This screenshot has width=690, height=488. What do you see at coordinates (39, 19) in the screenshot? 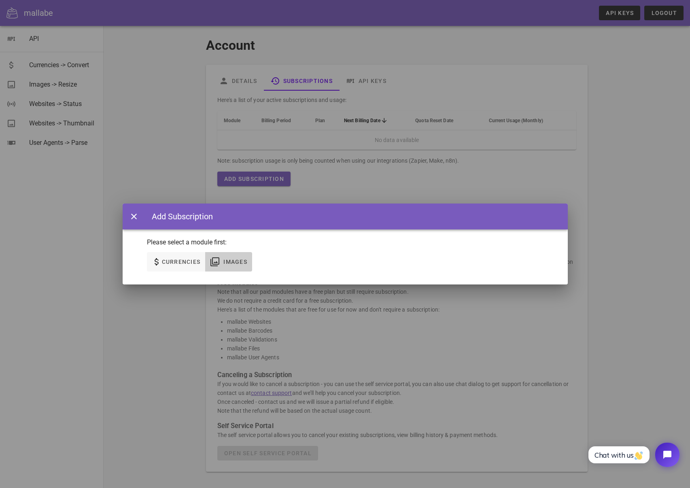
I see `button: Chat with us👋` at bounding box center [39, 19].